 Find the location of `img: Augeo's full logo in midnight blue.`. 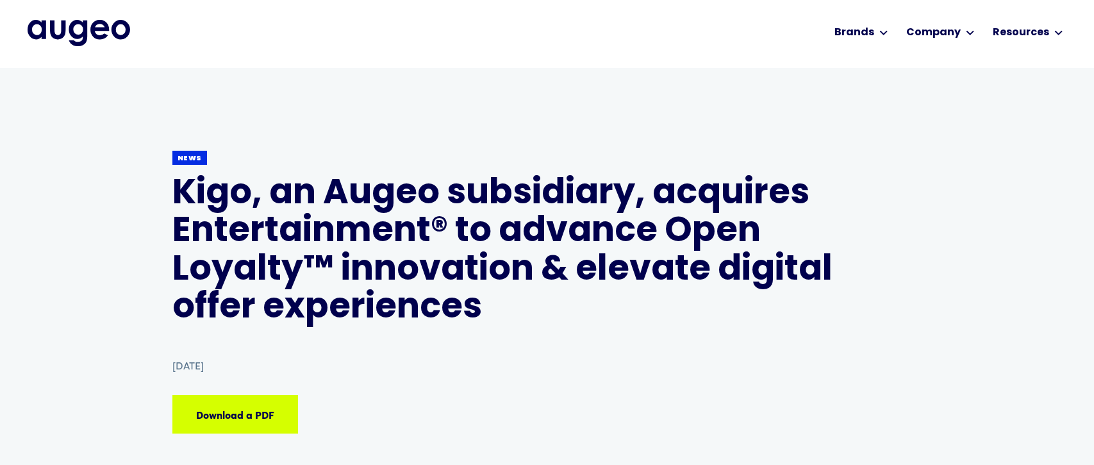

img: Augeo's full logo in midnight blue. is located at coordinates (79, 33).